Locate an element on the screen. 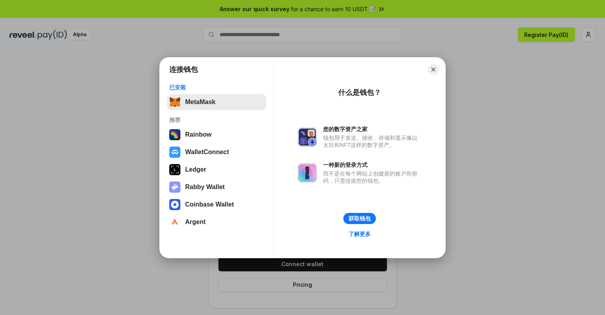 The image size is (605, 315). div: 您的数字资产之家 is located at coordinates (372, 129).